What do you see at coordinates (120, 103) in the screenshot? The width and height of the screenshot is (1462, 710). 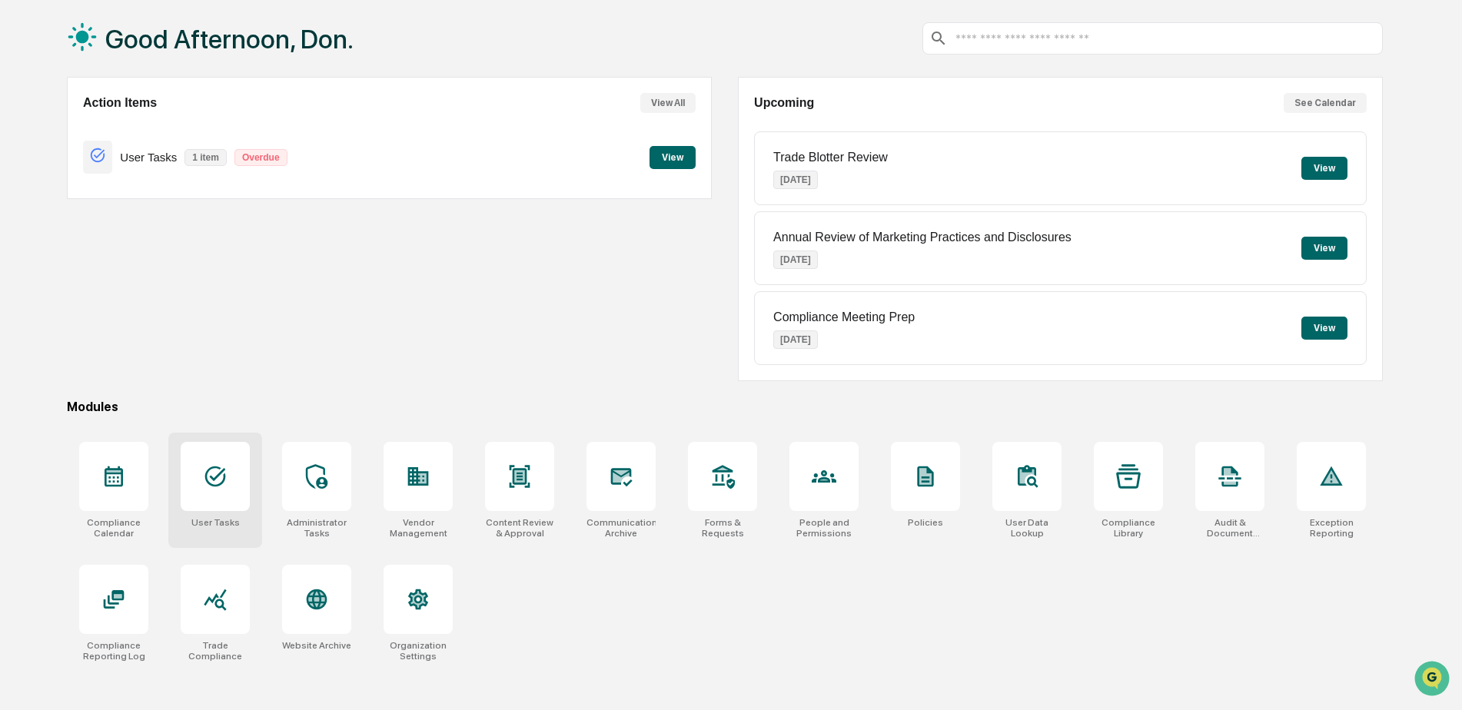 I see `h2: Action Items` at bounding box center [120, 103].